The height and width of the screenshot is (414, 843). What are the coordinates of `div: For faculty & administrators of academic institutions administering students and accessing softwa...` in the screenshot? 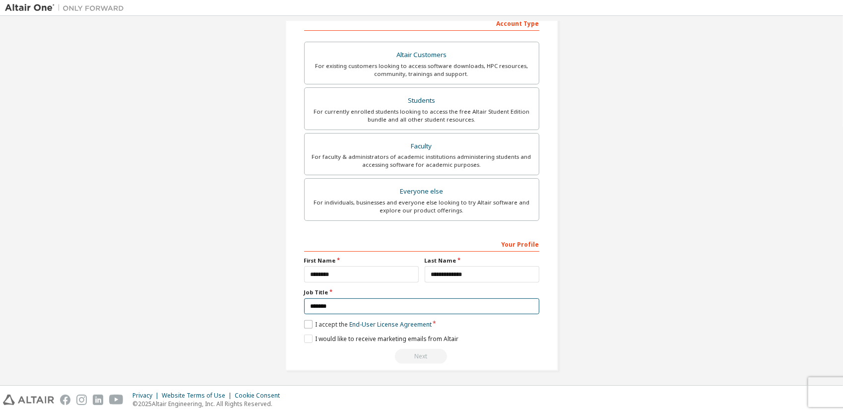 It's located at (422, 161).